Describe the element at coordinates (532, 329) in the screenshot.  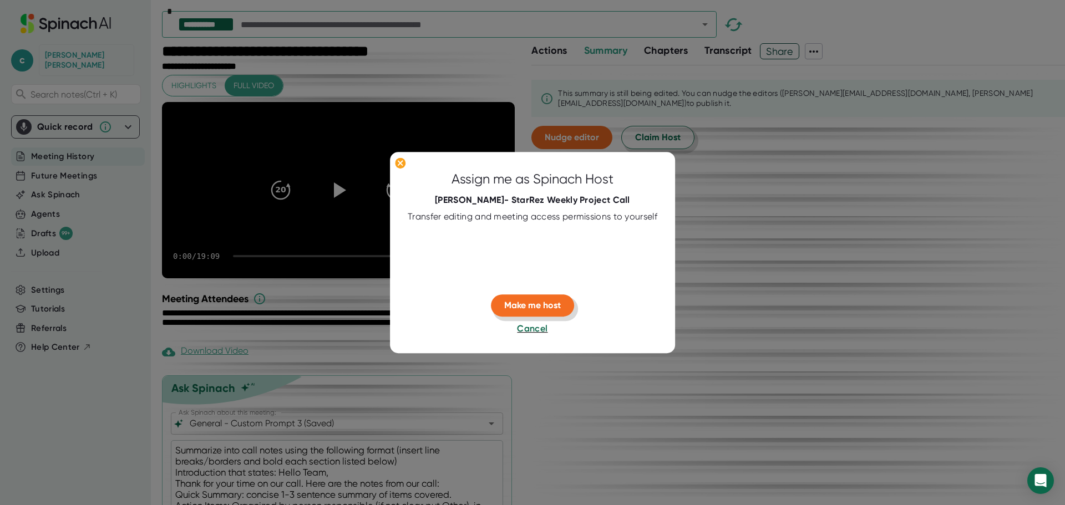
I see `span: Cancel` at that location.